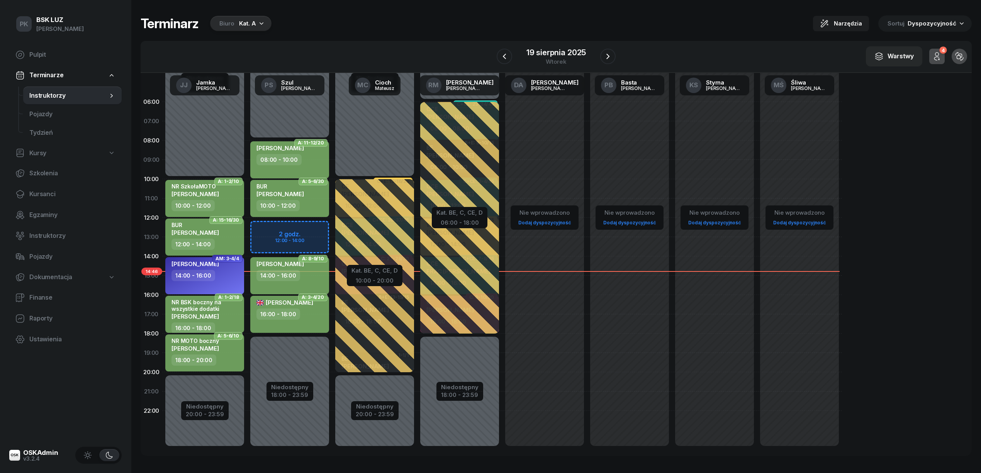  I want to click on div: Jamka, so click(215, 82).